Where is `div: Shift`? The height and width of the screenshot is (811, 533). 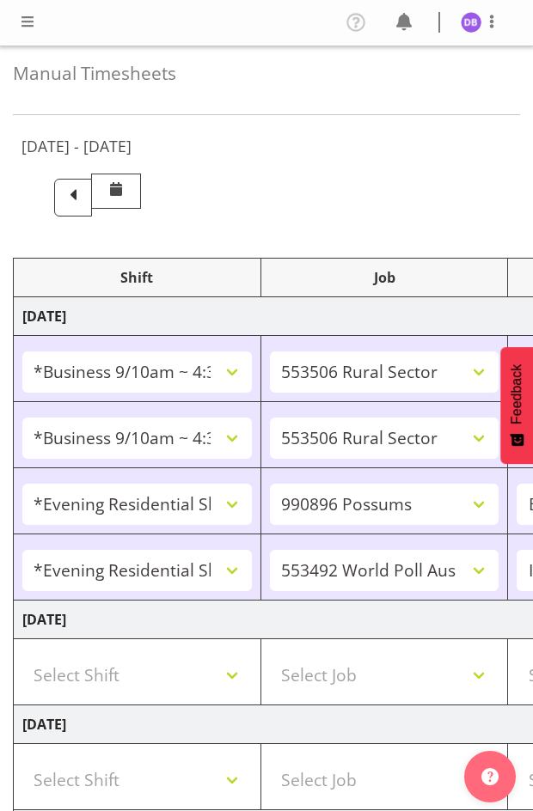
div: Shift is located at coordinates (137, 278).